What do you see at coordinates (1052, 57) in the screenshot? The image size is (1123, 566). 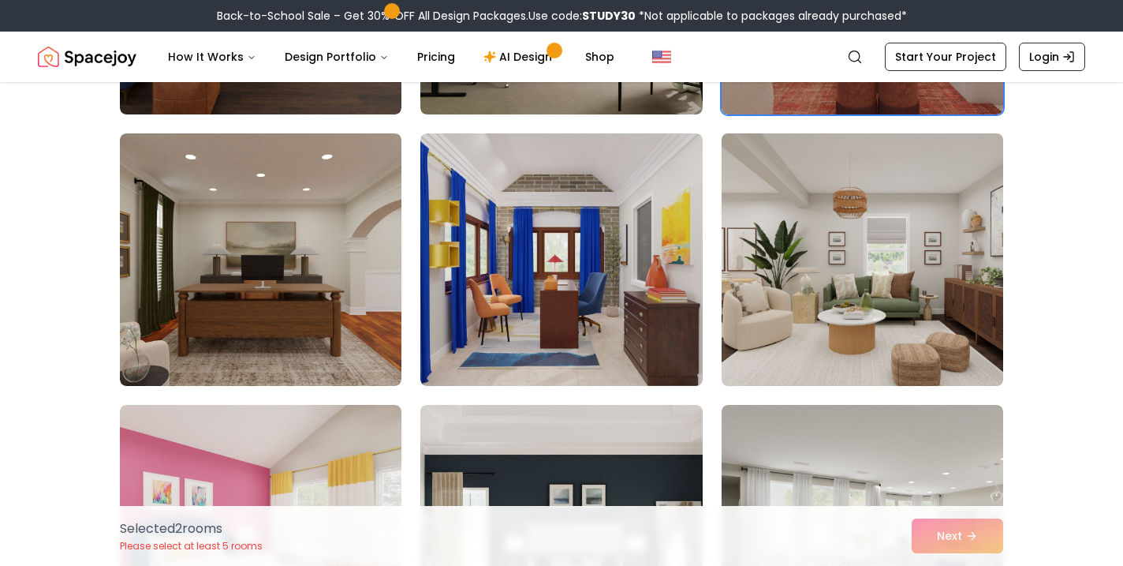 I see `a: Login` at bounding box center [1052, 57].